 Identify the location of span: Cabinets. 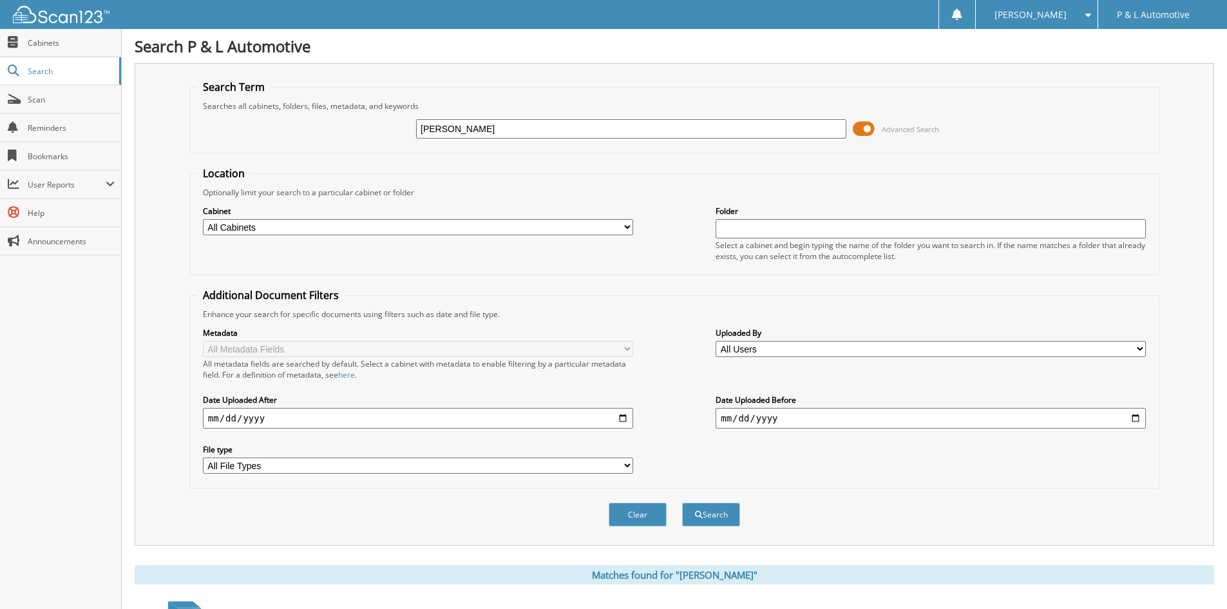
(71, 43).